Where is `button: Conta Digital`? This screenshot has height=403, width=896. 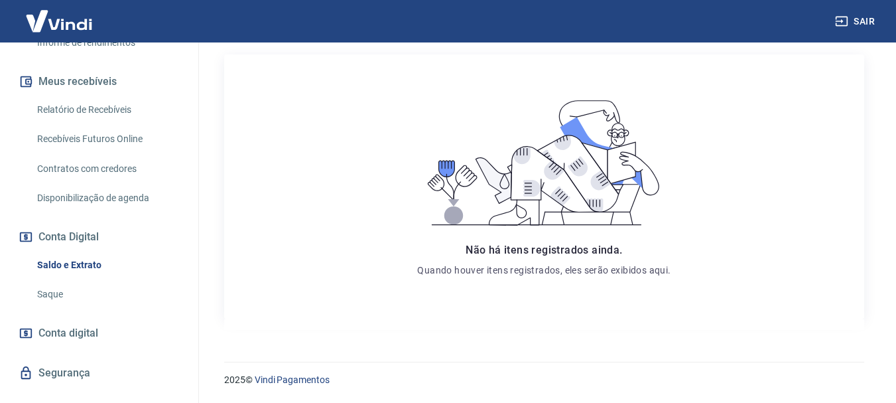 button: Conta Digital is located at coordinates (99, 237).